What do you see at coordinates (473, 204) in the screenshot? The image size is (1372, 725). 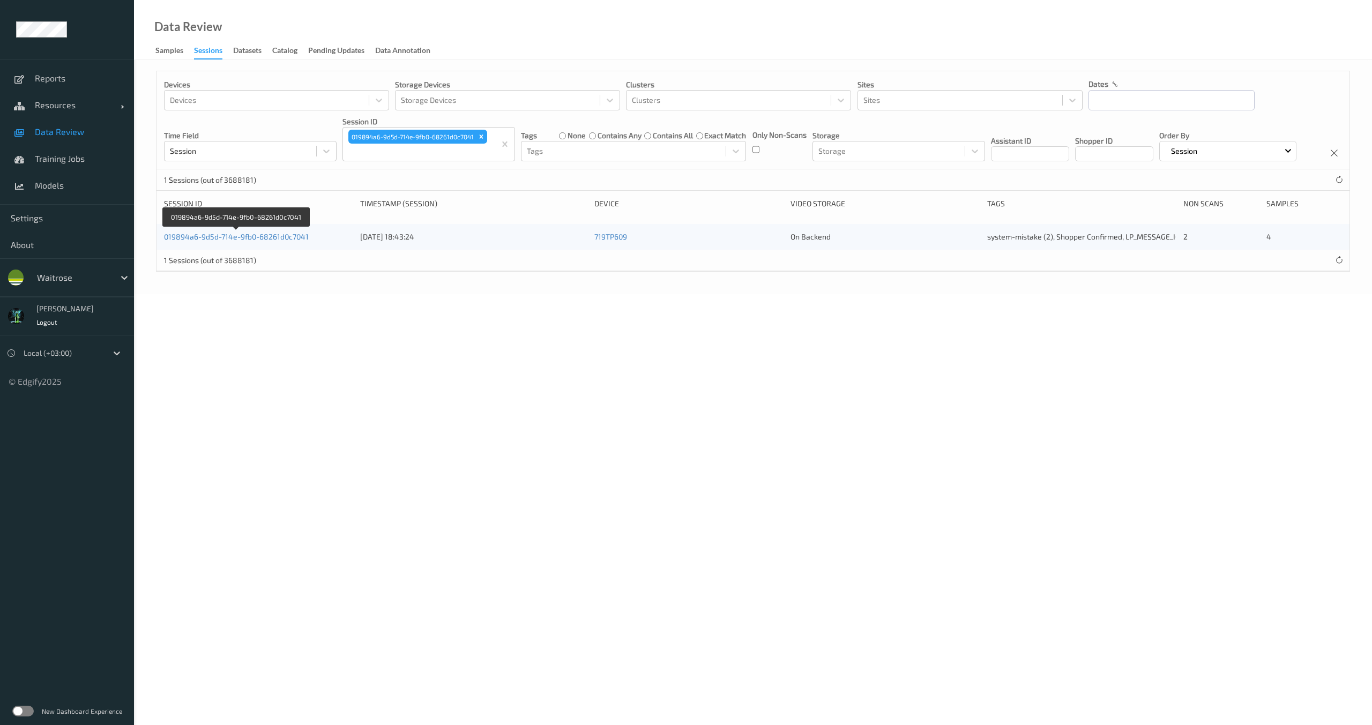 I see `div: Timestamp (Session)` at bounding box center [473, 204].